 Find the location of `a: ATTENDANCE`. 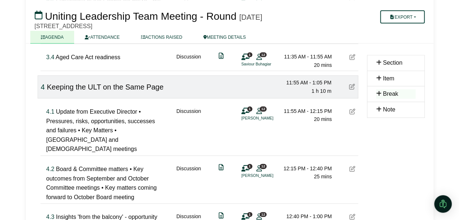

a: ATTENDANCE is located at coordinates (102, 37).